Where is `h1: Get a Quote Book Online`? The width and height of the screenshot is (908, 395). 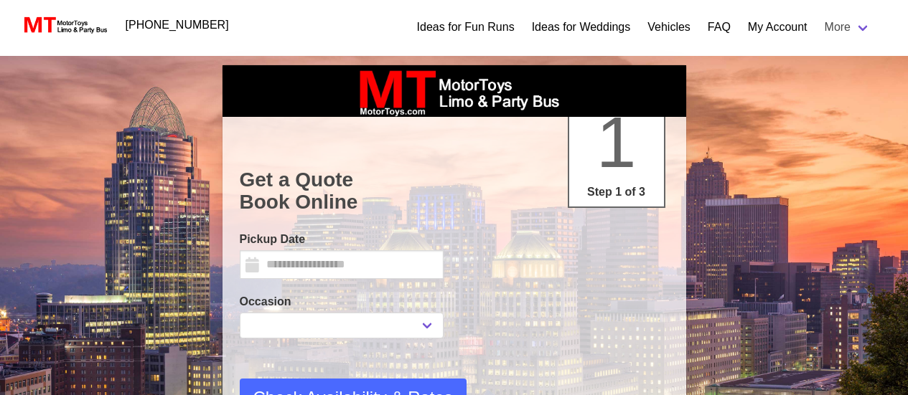 h1: Get a Quote Book Online is located at coordinates (454, 191).